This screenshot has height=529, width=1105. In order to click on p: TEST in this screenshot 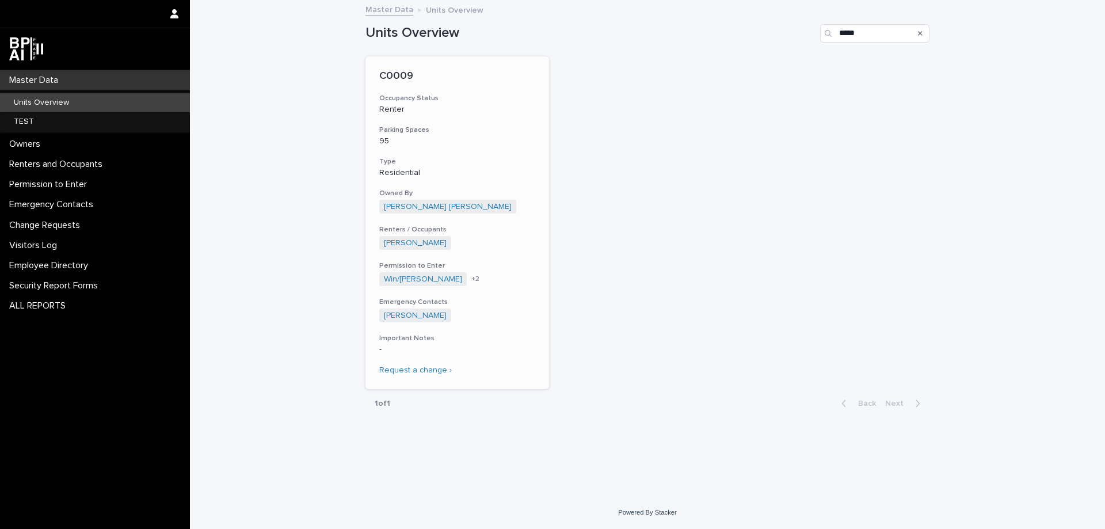, I will do `click(24, 121)`.